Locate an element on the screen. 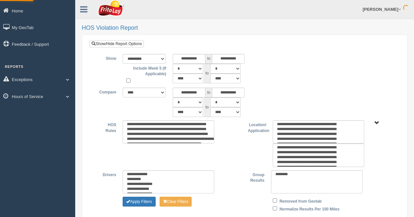  label: Location/ Application is located at coordinates (257, 127).